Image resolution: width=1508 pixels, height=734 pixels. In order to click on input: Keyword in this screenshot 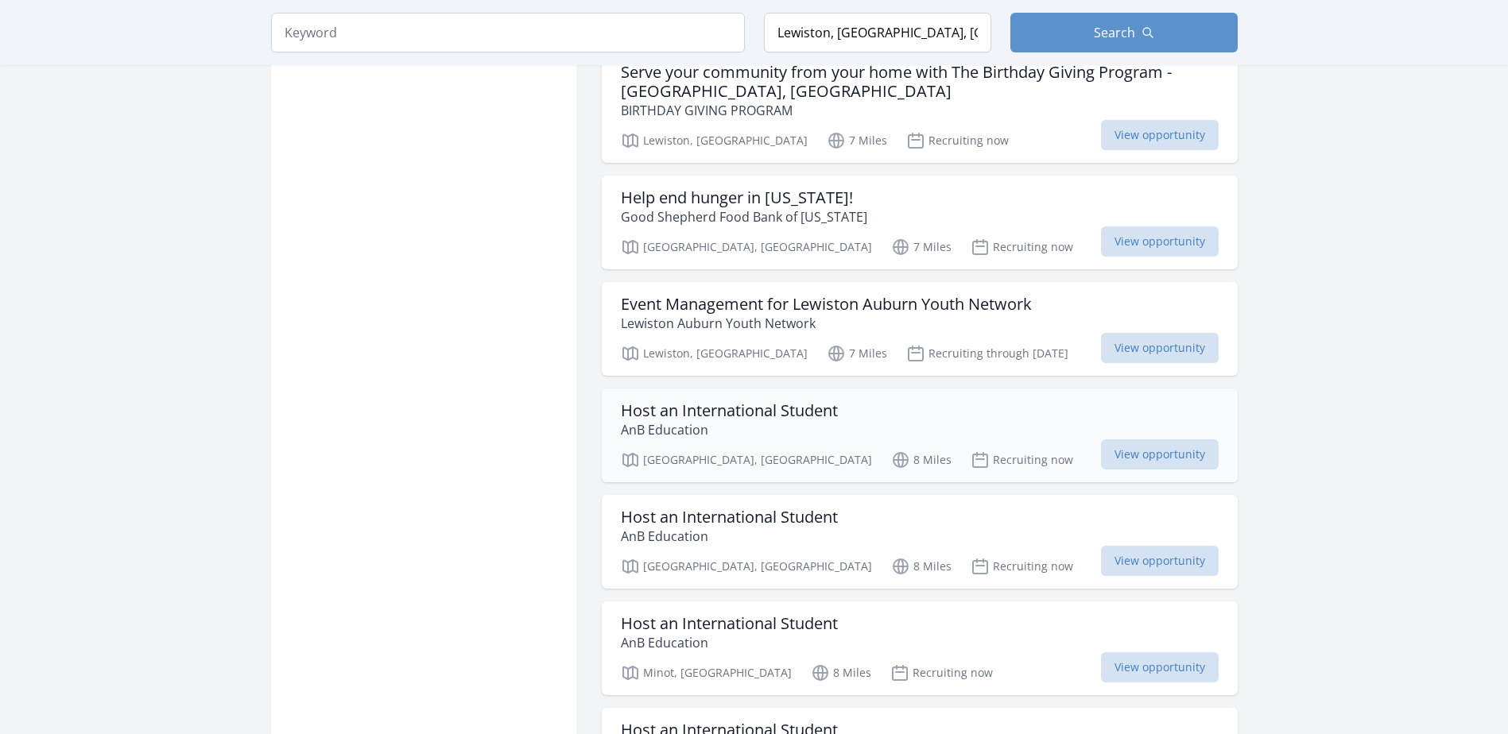, I will do `click(508, 33)`.